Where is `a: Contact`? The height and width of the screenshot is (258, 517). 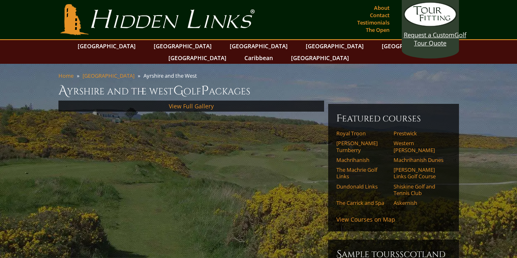 a: Contact is located at coordinates (380, 15).